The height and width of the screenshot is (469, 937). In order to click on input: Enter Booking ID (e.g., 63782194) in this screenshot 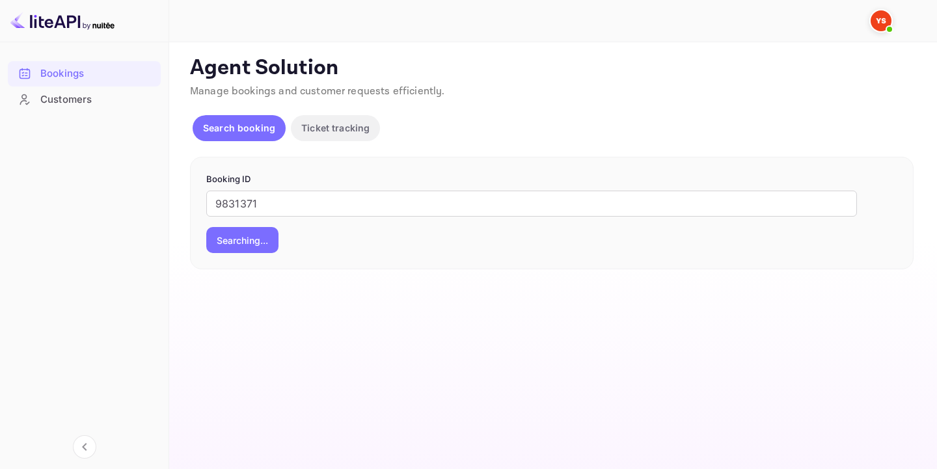, I will do `click(531, 204)`.